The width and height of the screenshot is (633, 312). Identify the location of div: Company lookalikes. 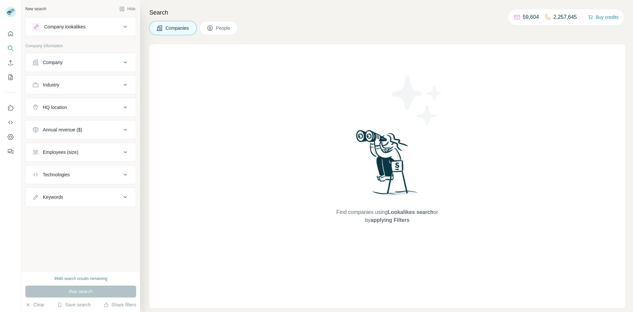
(65, 27).